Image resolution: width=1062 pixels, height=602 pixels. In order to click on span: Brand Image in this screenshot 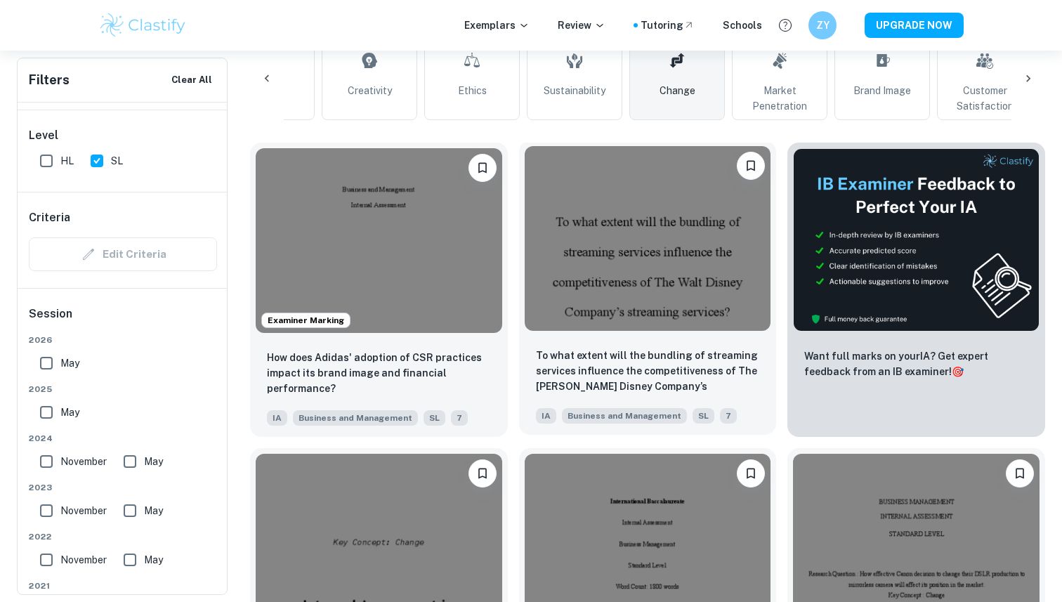, I will do `click(882, 91)`.